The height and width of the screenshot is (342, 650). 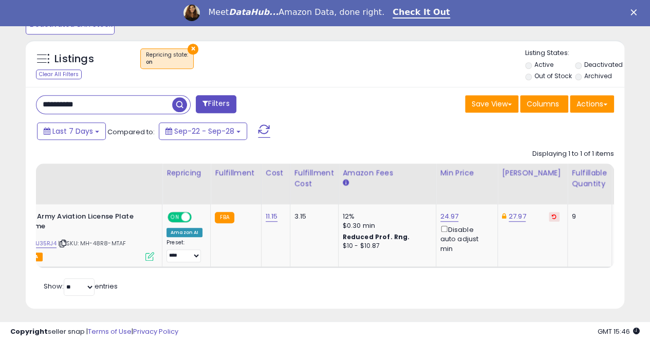 I want to click on a: 24.97, so click(x=449, y=216).